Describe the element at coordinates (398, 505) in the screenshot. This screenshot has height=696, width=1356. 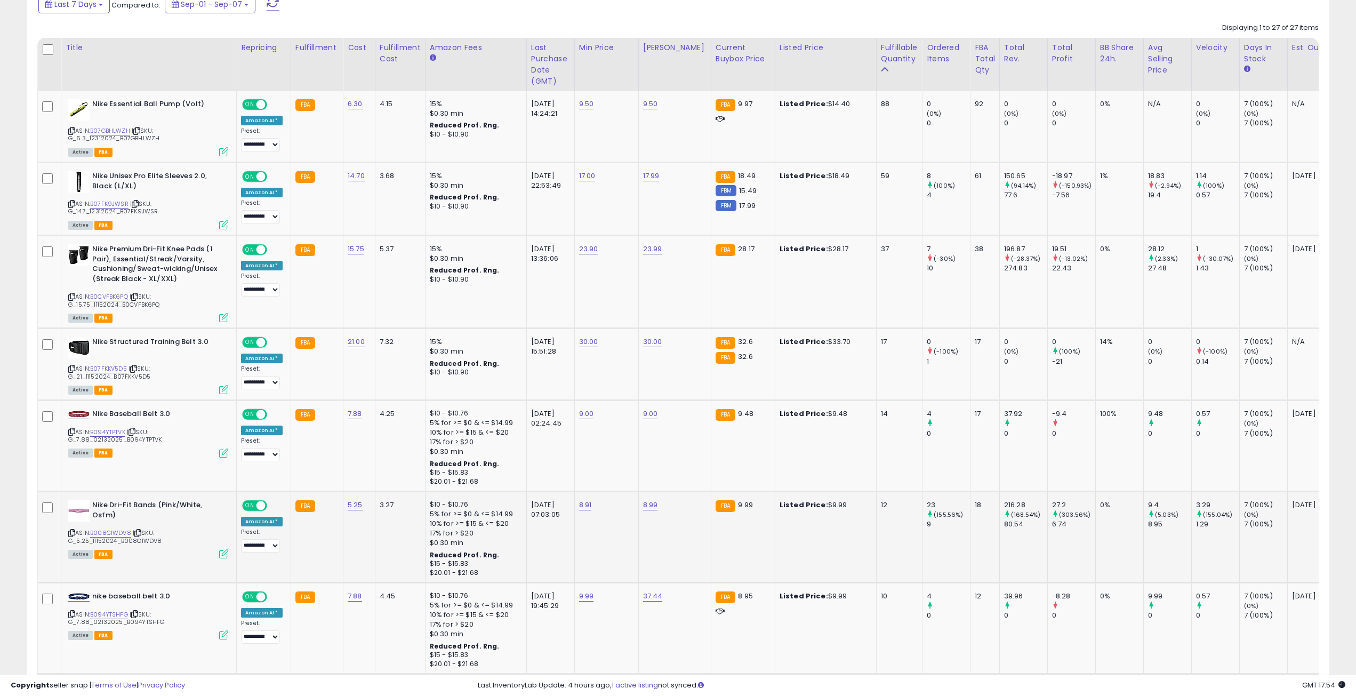
I see `div: 3.27` at that location.